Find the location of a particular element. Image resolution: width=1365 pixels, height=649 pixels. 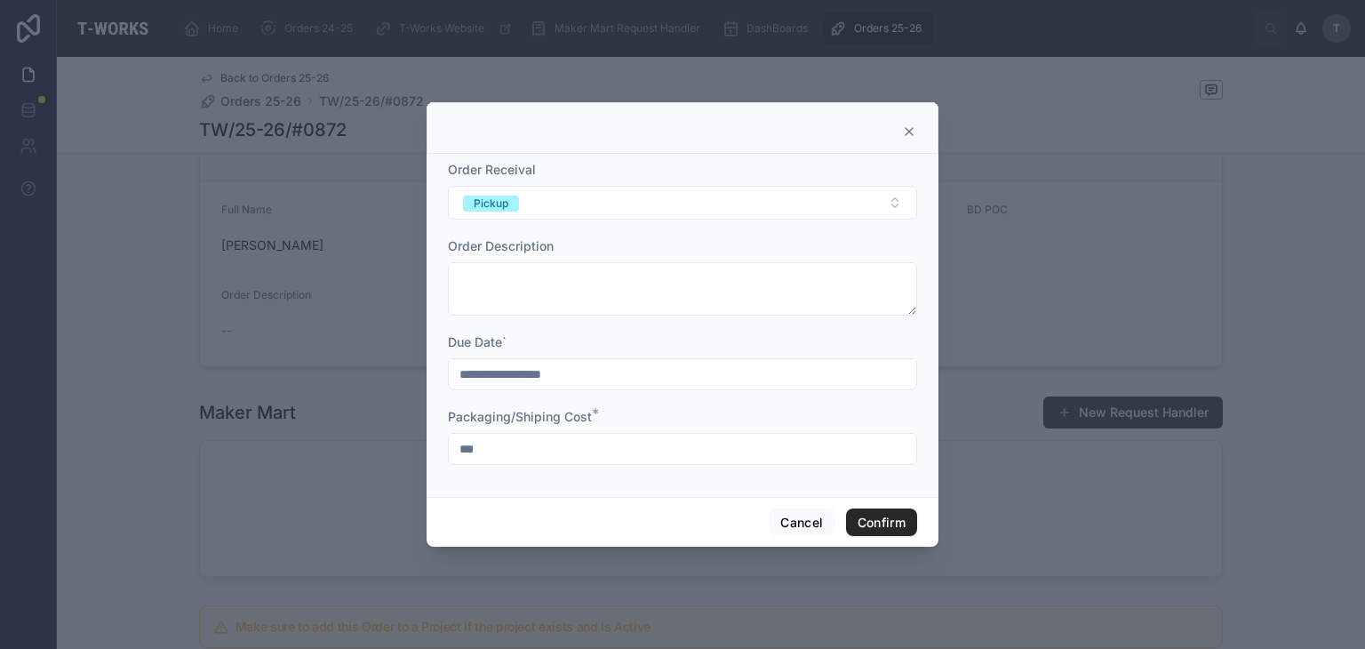

button: Cancel is located at coordinates (802, 523).